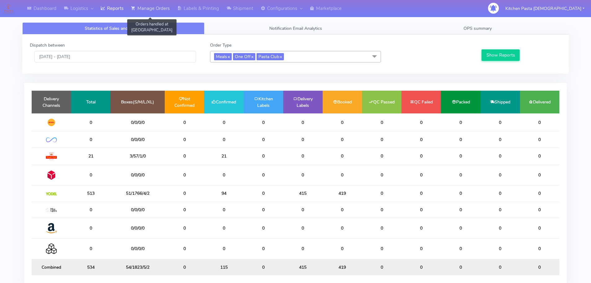 The image size is (591, 283). What do you see at coordinates (91, 267) in the screenshot?
I see `td: 534` at bounding box center [91, 267].